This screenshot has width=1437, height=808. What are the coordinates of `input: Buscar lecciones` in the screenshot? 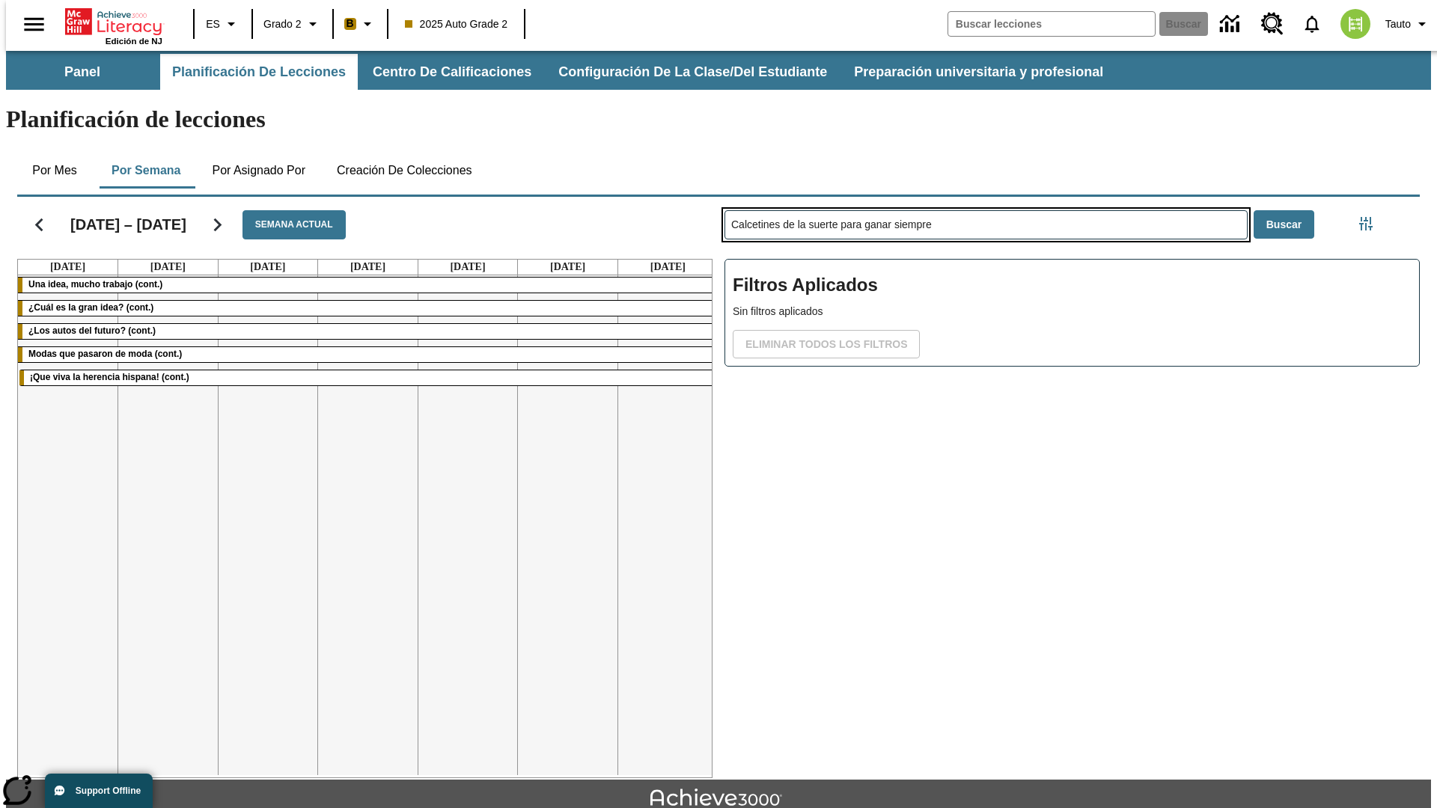 It's located at (986, 225).